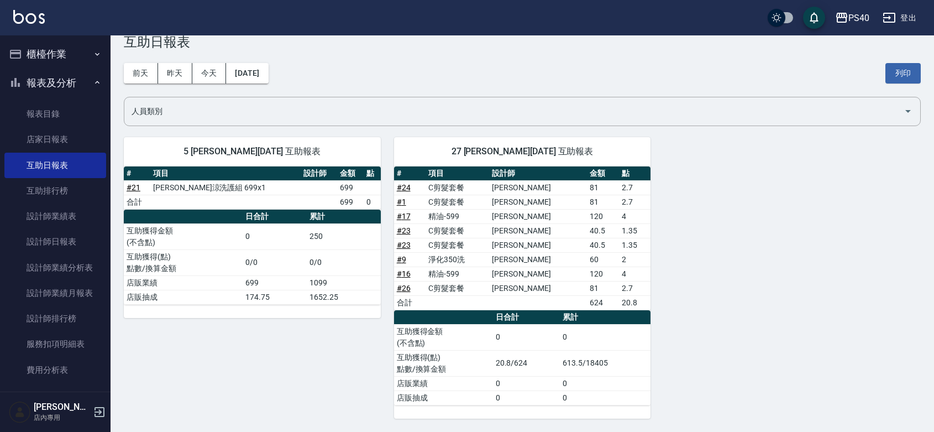 The height and width of the screenshot is (432, 934). Describe the element at coordinates (514, 111) in the screenshot. I see `input: 人員名稱` at that location.